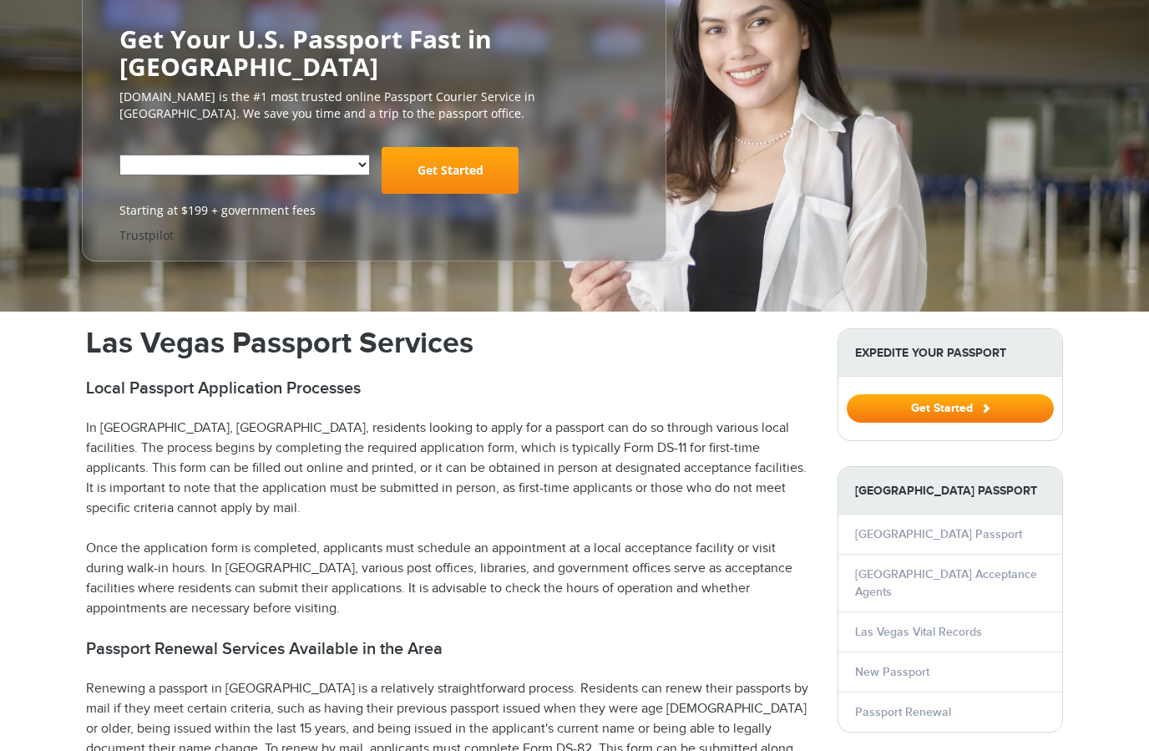  I want to click on h2: Passport Renewal Services Available in the Area, so click(449, 649).